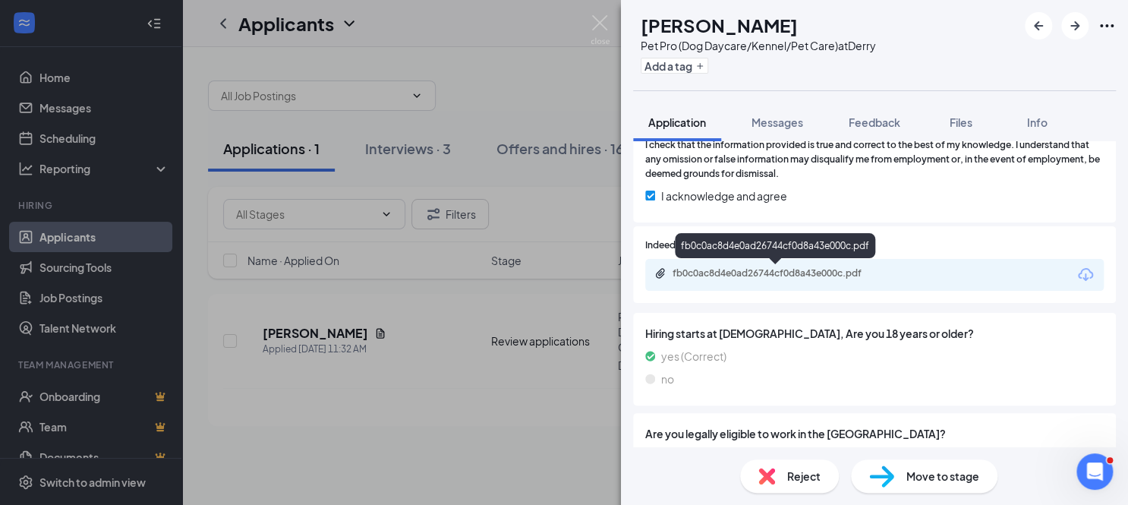 The width and height of the screenshot is (1128, 505). Describe the element at coordinates (724, 196) in the screenshot. I see `span: I acknowledge and agree` at that location.